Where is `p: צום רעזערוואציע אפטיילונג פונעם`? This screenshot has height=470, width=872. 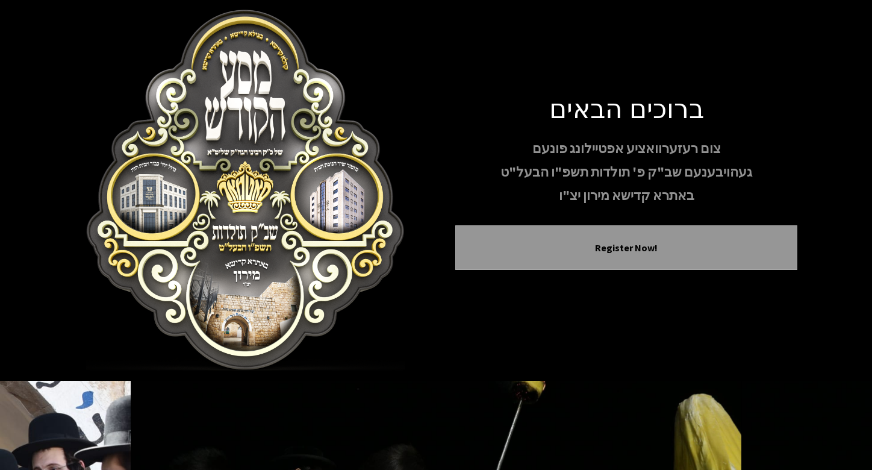
p: צום רעזערוואציע אפטיילונג פונעם is located at coordinates (626, 148).